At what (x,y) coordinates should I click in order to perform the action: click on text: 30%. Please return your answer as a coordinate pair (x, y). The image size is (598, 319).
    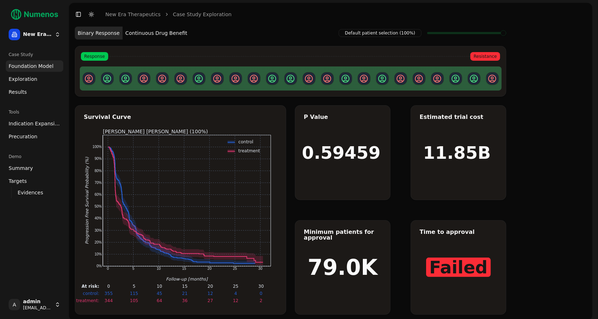
    Looking at the image, I should click on (98, 230).